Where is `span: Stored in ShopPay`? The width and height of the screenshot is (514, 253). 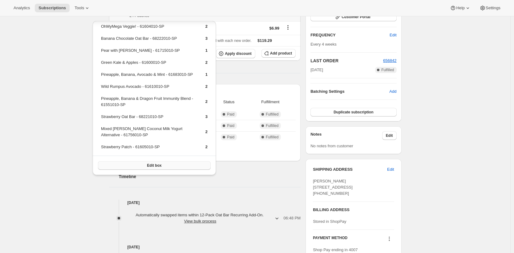 span: Stored in ShopPay is located at coordinates (329, 221).